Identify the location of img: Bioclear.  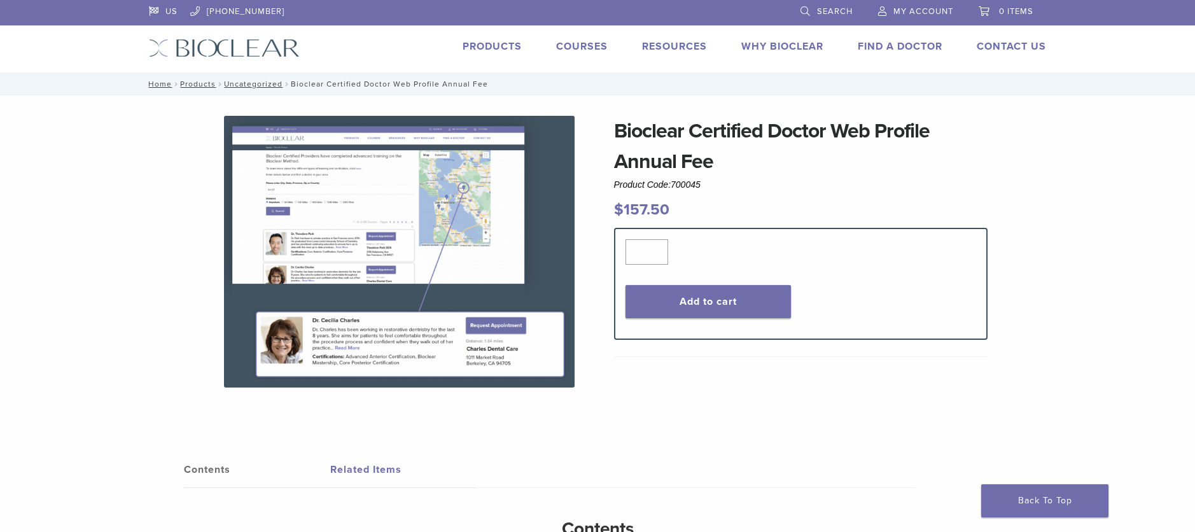
(224, 48).